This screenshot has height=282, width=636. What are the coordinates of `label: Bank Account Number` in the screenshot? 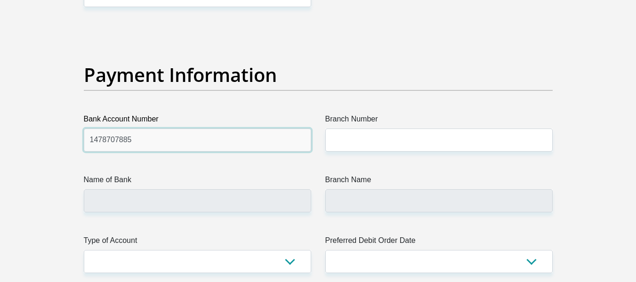 It's located at (197, 121).